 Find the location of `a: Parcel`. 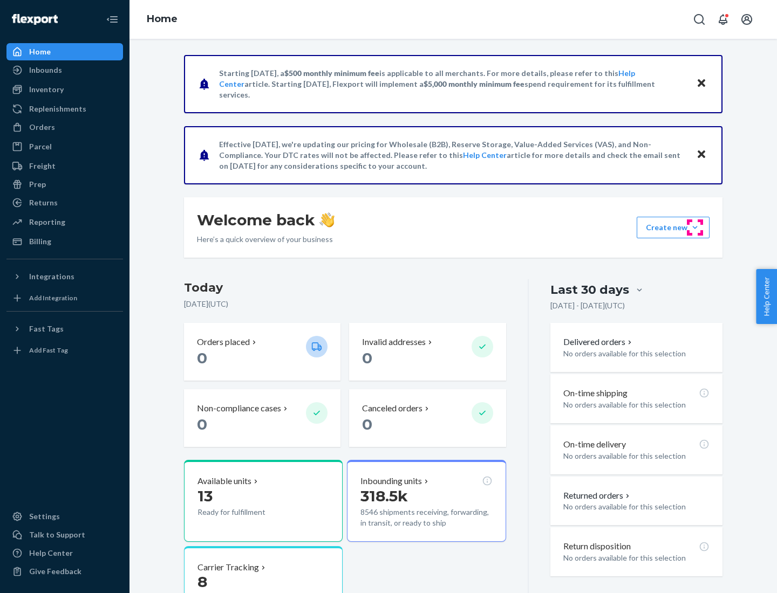

a: Parcel is located at coordinates (65, 147).